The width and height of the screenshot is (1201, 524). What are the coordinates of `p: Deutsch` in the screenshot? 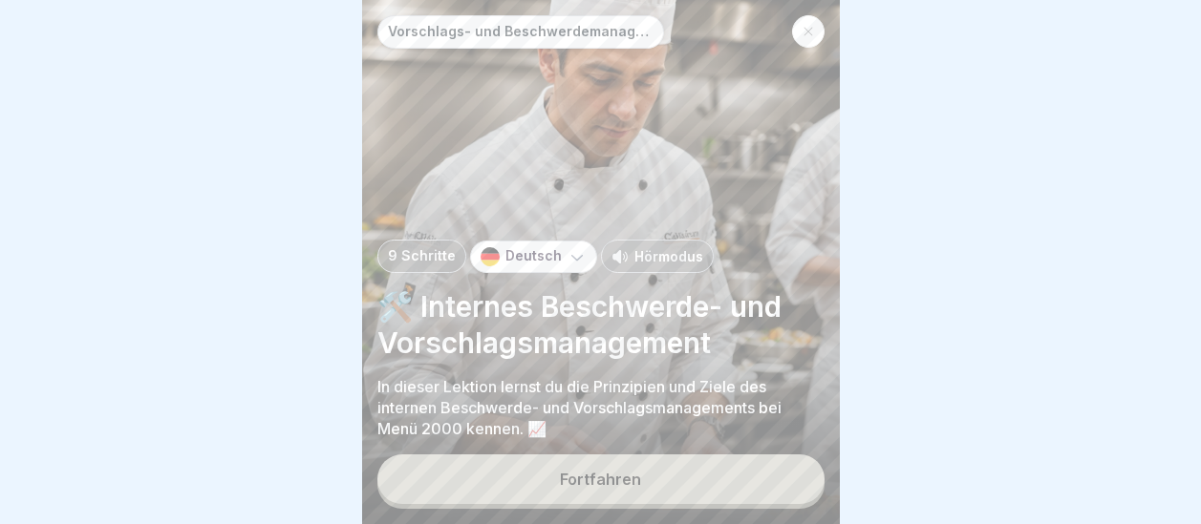 It's located at (533, 256).